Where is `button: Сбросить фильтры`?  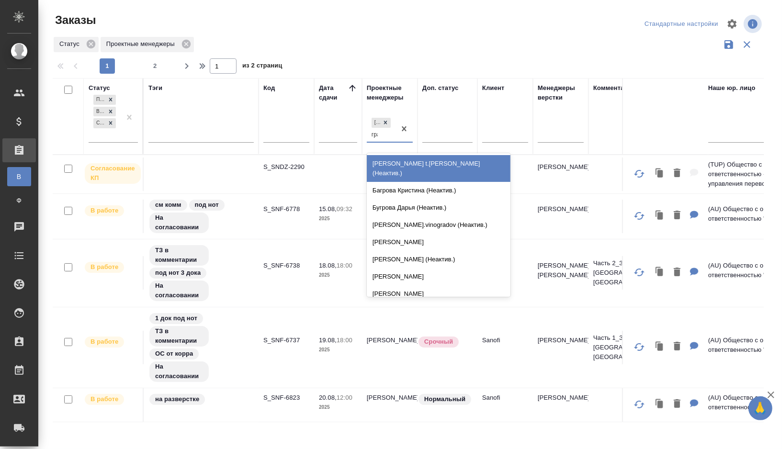
button: Сбросить фильтры is located at coordinates (747, 45).